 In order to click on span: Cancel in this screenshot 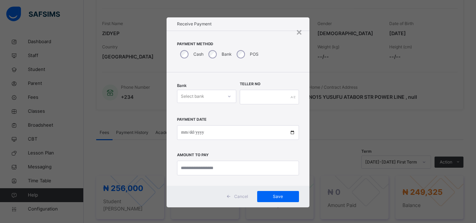, I will do `click(241, 197)`.